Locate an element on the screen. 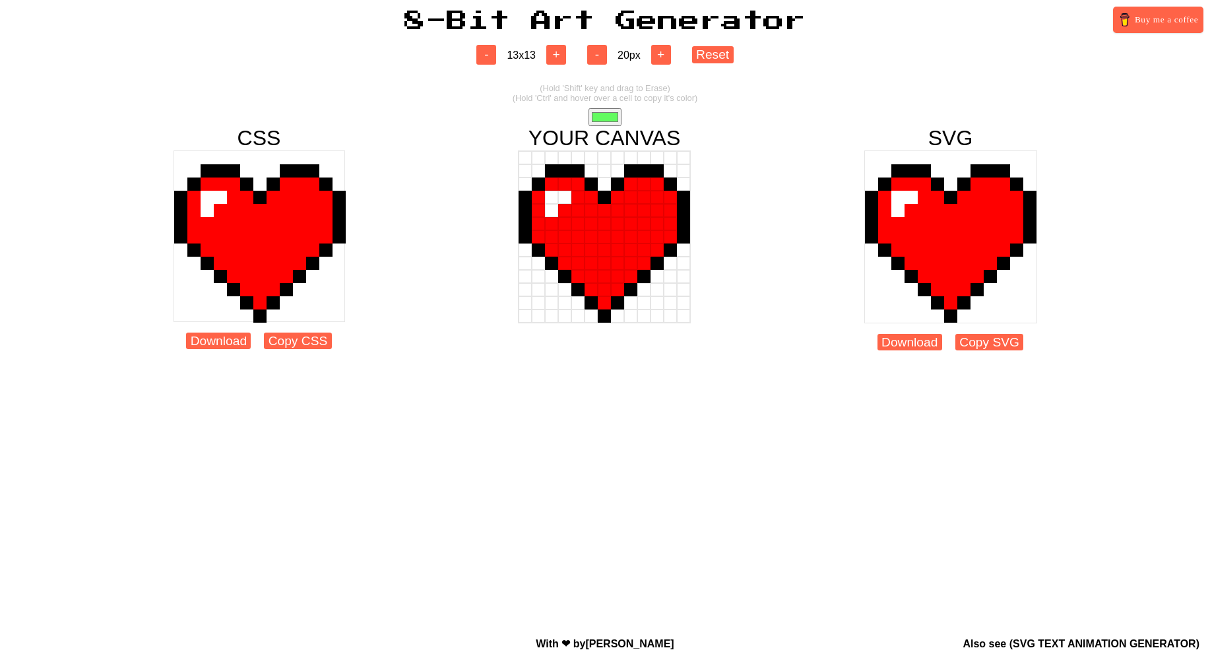 Image resolution: width=1210 pixels, height=650 pixels. span: 20 px is located at coordinates (629, 55).